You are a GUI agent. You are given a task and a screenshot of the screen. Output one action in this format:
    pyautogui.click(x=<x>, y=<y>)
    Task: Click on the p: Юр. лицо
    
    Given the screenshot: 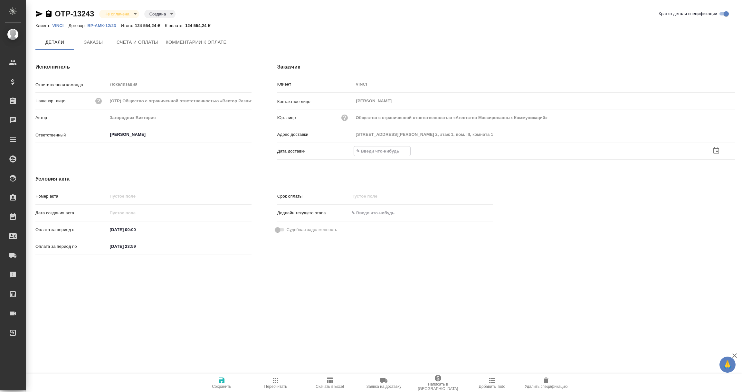 What is the action you would take?
    pyautogui.click(x=287, y=118)
    